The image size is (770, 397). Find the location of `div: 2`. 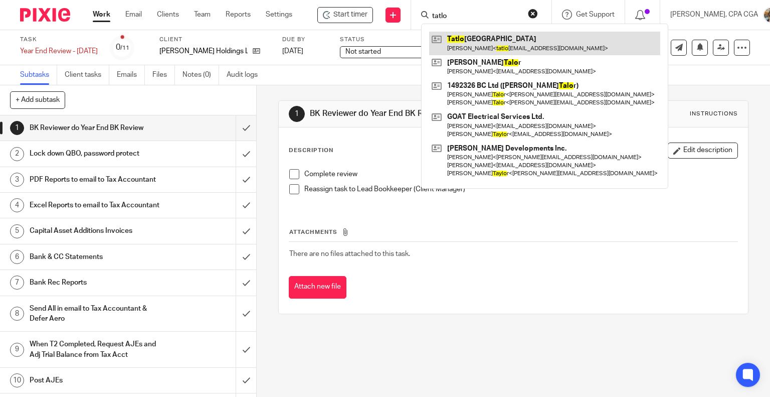

div: 2 is located at coordinates (17, 154).